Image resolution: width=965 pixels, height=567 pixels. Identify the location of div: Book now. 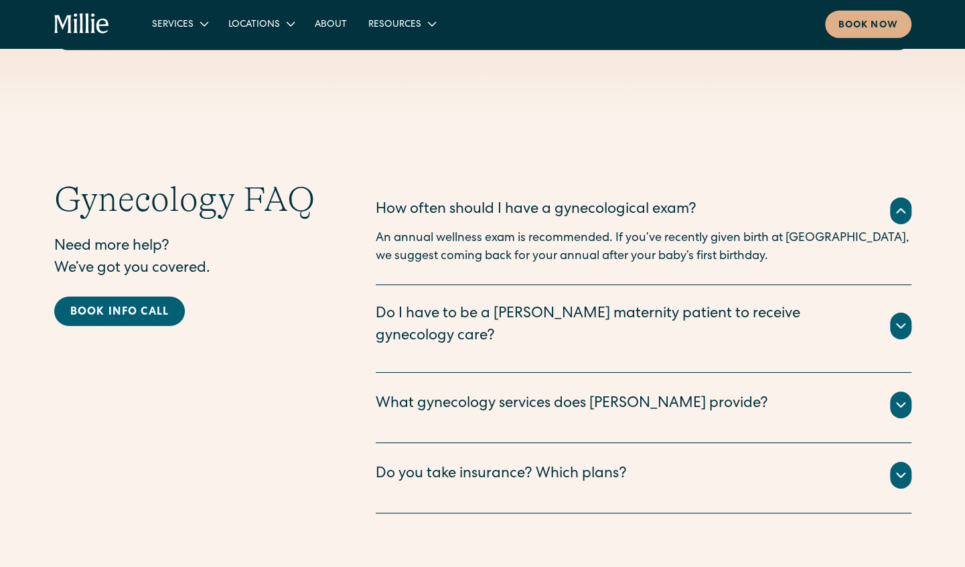
(868, 25).